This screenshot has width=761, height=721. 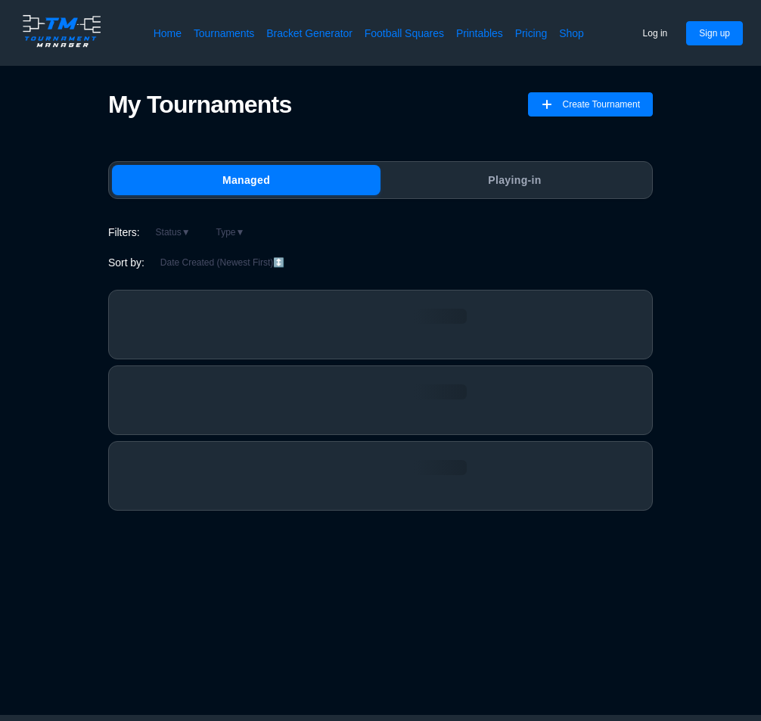 I want to click on span: Create Tournament, so click(x=601, y=104).